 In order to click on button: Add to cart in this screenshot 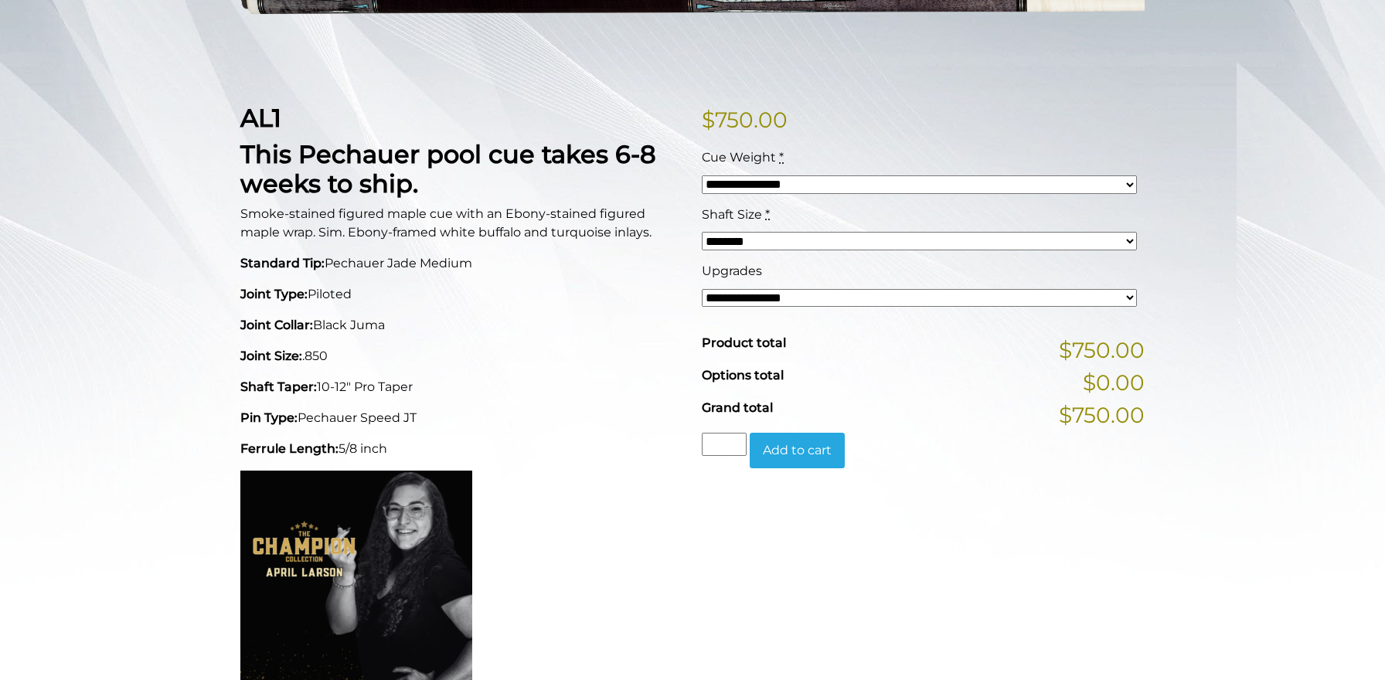, I will do `click(797, 451)`.